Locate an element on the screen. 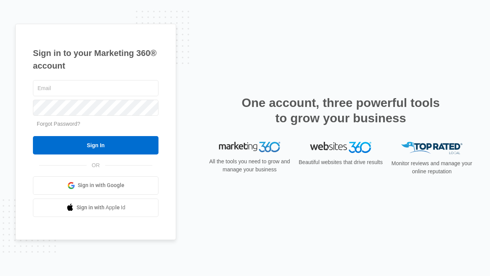  img: Websites 360 is located at coordinates (341, 147).